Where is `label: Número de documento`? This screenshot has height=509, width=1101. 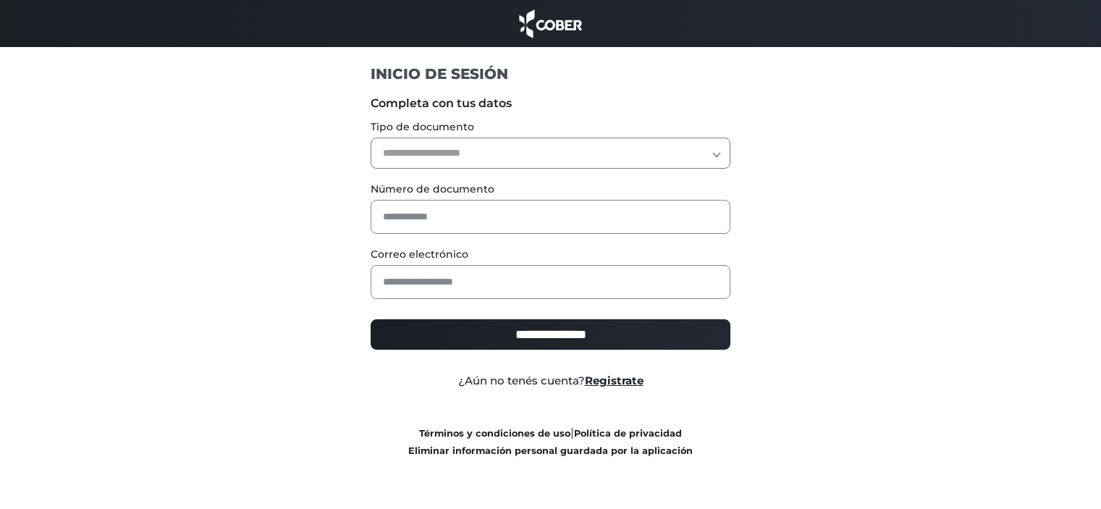 label: Número de documento is located at coordinates (550, 189).